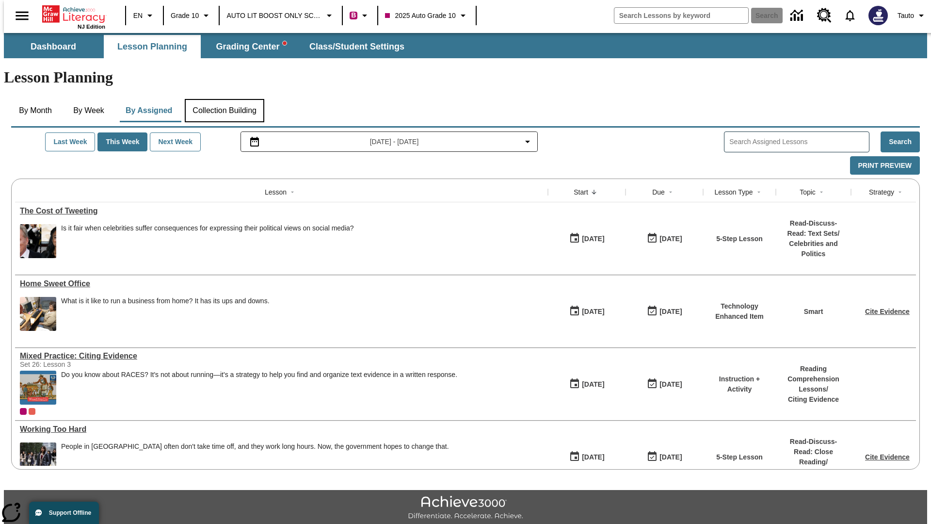 Image resolution: width=931 pixels, height=524 pixels. What do you see at coordinates (912, 16) in the screenshot?
I see `button: Profile/Settings` at bounding box center [912, 16].